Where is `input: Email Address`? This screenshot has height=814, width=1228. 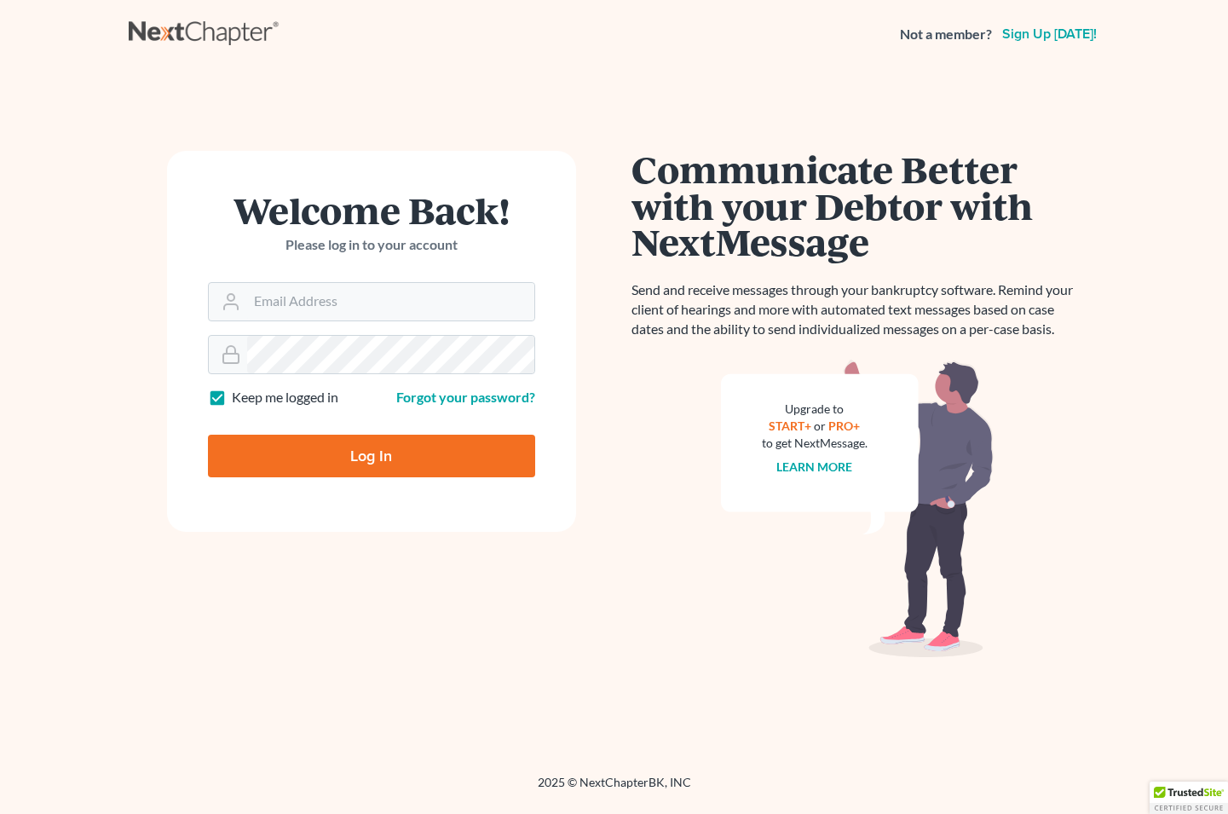
input: Email Address is located at coordinates (390, 302).